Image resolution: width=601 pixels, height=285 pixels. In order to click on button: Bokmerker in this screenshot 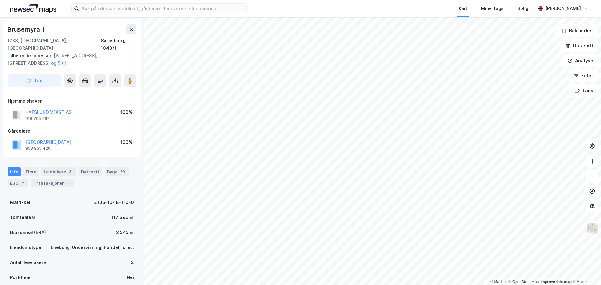, I will do `click(577, 31)`.